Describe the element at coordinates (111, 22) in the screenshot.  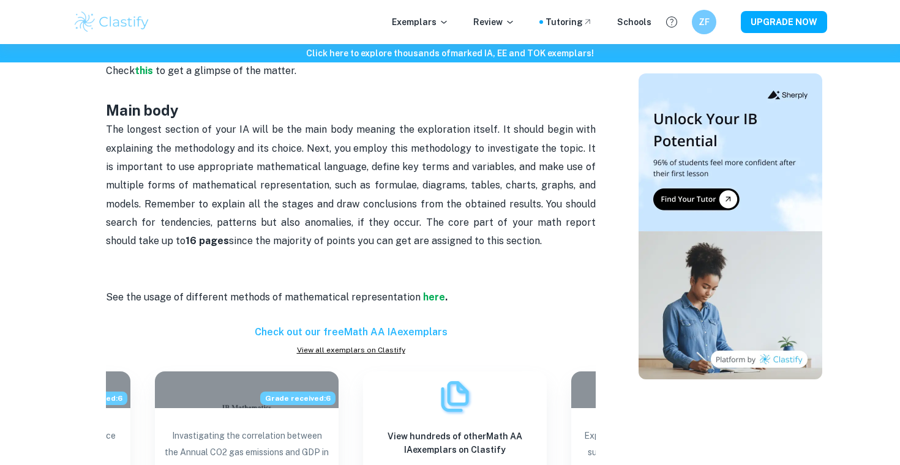
I see `img: Clastify logo` at that location.